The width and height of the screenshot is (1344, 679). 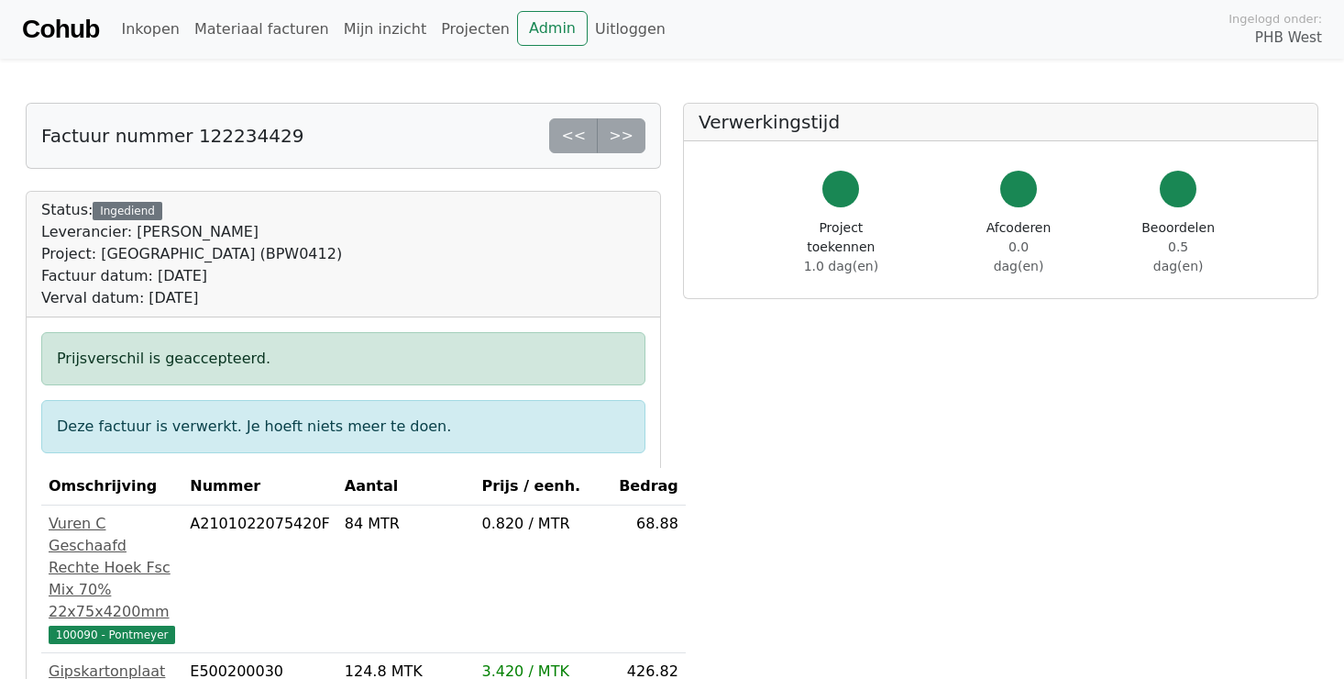 I want to click on span: 1.0 dag(en), so click(x=841, y=266).